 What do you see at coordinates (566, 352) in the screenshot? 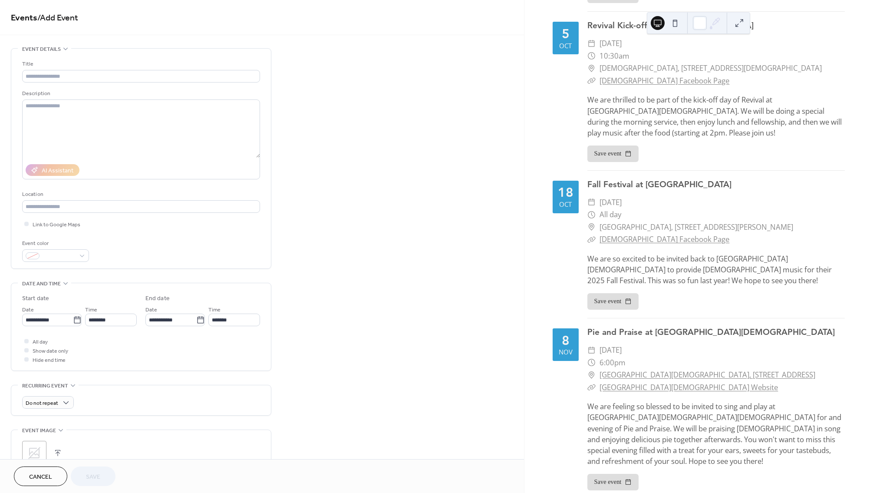
I see `div: Nov` at bounding box center [566, 352].